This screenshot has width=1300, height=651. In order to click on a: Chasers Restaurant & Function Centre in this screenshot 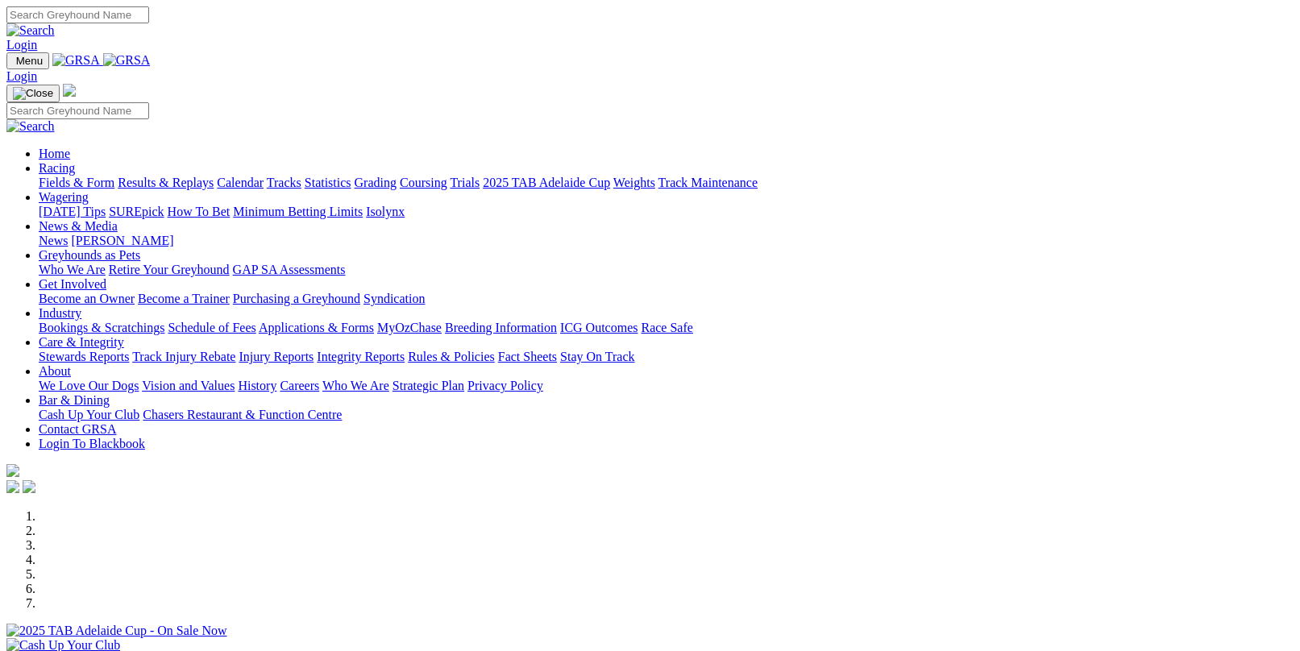, I will do `click(242, 414)`.